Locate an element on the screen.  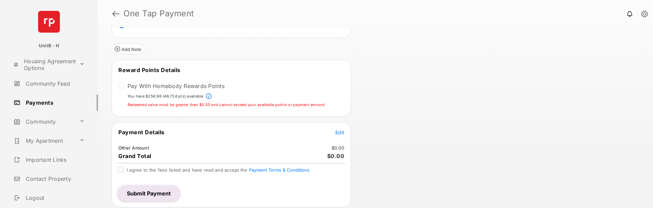
a: Community is located at coordinates (44, 122).